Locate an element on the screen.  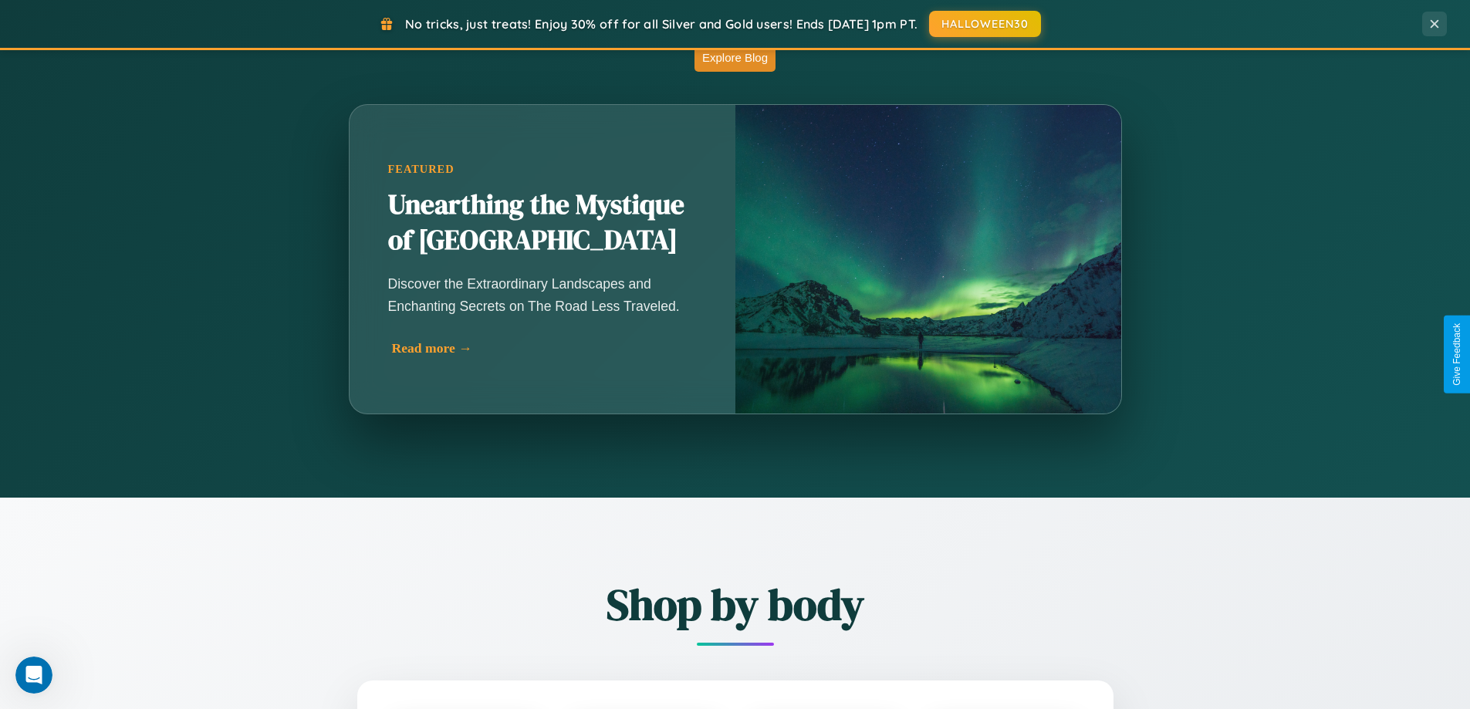
div: Read more → is located at coordinates (546, 348).